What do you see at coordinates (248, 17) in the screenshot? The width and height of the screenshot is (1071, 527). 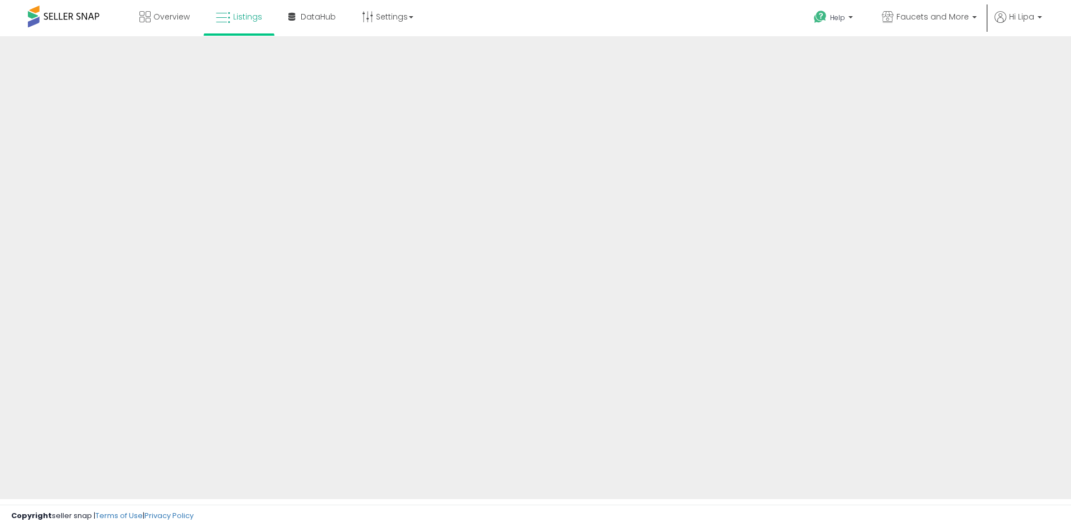 I see `span: Listings` at bounding box center [248, 17].